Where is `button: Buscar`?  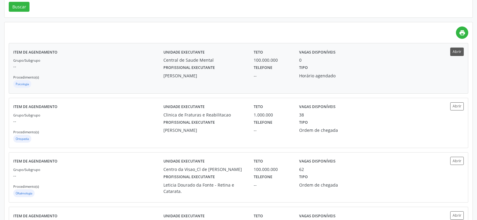 button: Buscar is located at coordinates (19, 7).